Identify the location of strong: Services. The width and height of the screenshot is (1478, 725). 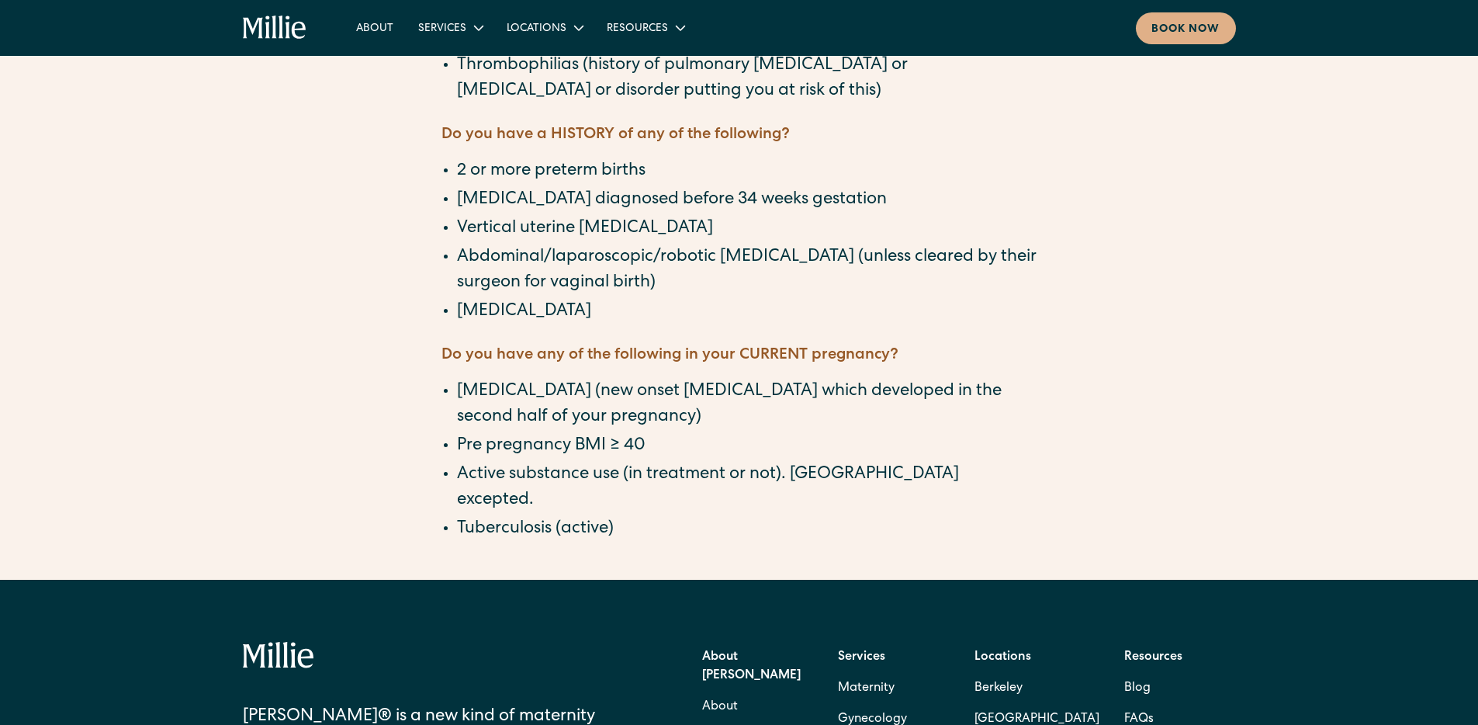
(861, 657).